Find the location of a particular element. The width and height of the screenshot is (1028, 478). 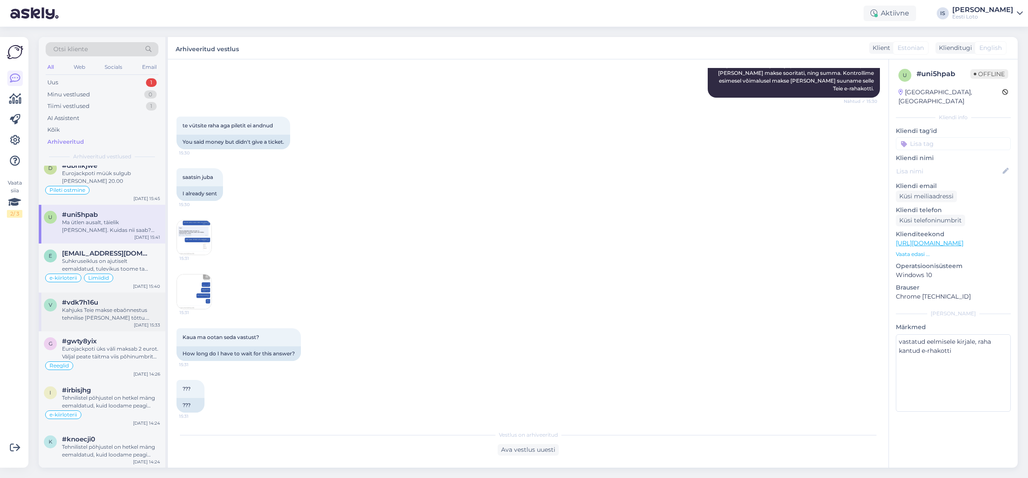

div: IS is located at coordinates (942, 13).